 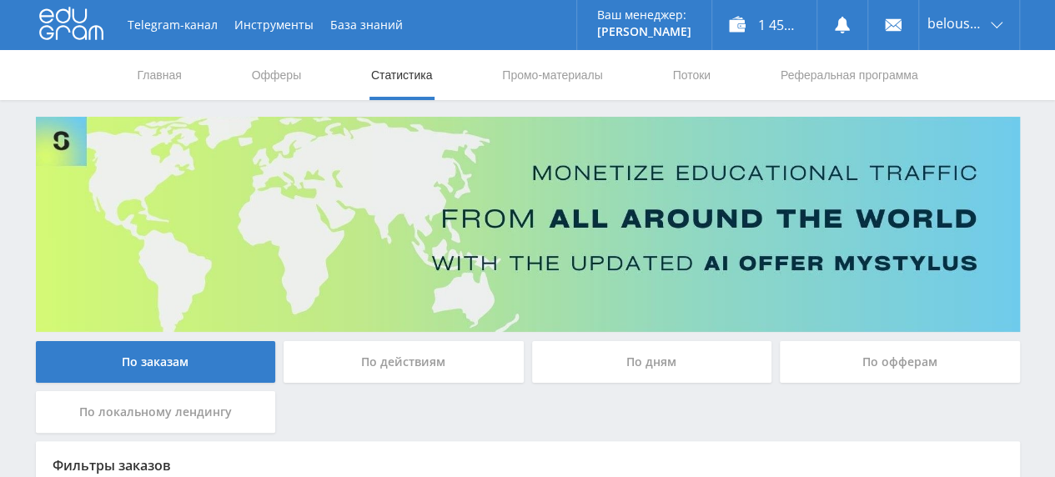 I want to click on a: Реферальная программа, so click(x=849, y=75).